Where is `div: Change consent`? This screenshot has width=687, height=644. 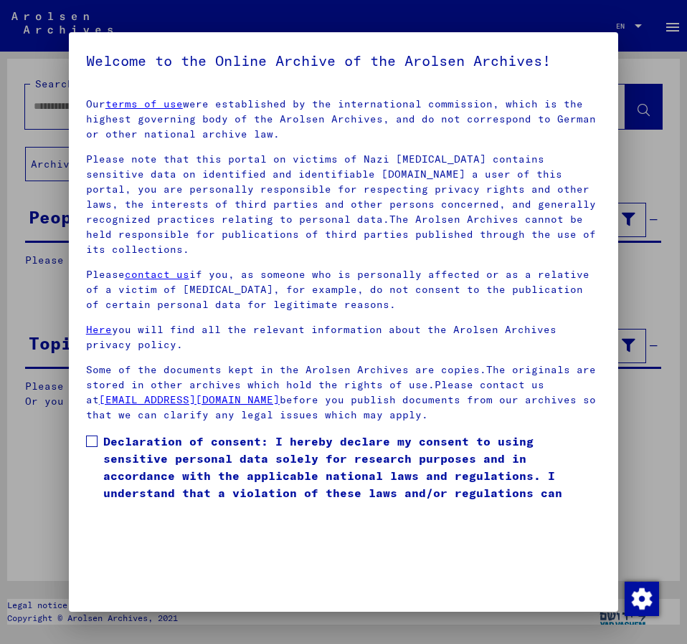 div: Change consent is located at coordinates (641, 598).